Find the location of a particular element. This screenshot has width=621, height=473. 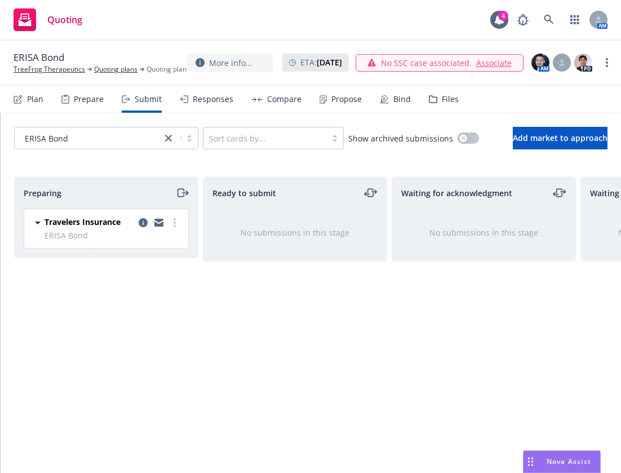

a: TreeFrog Therapeutics is located at coordinates (49, 69).